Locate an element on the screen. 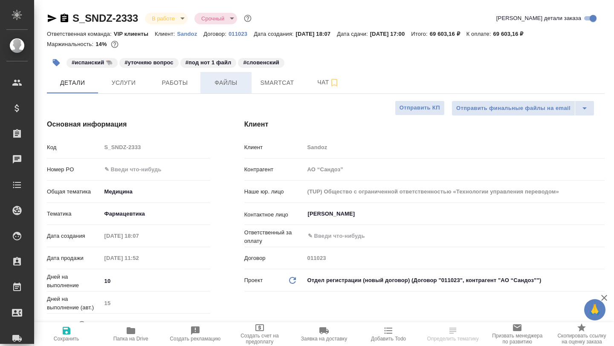 The width and height of the screenshot is (614, 346). button: Срочный is located at coordinates (213, 18).